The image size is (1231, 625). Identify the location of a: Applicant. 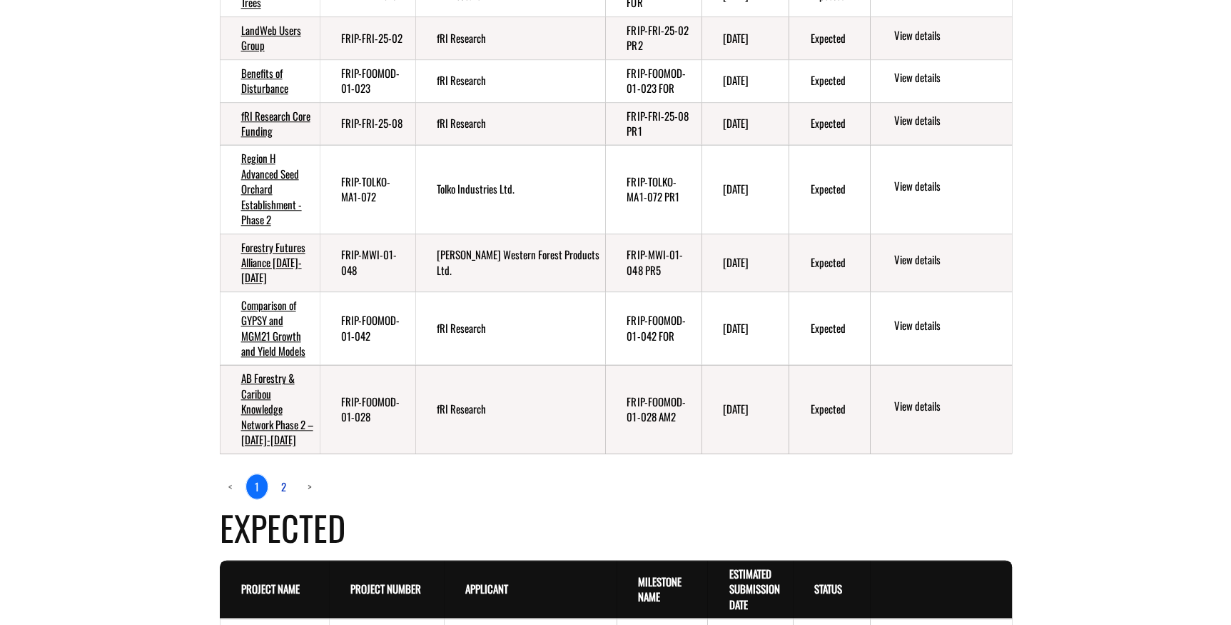
(487, 588).